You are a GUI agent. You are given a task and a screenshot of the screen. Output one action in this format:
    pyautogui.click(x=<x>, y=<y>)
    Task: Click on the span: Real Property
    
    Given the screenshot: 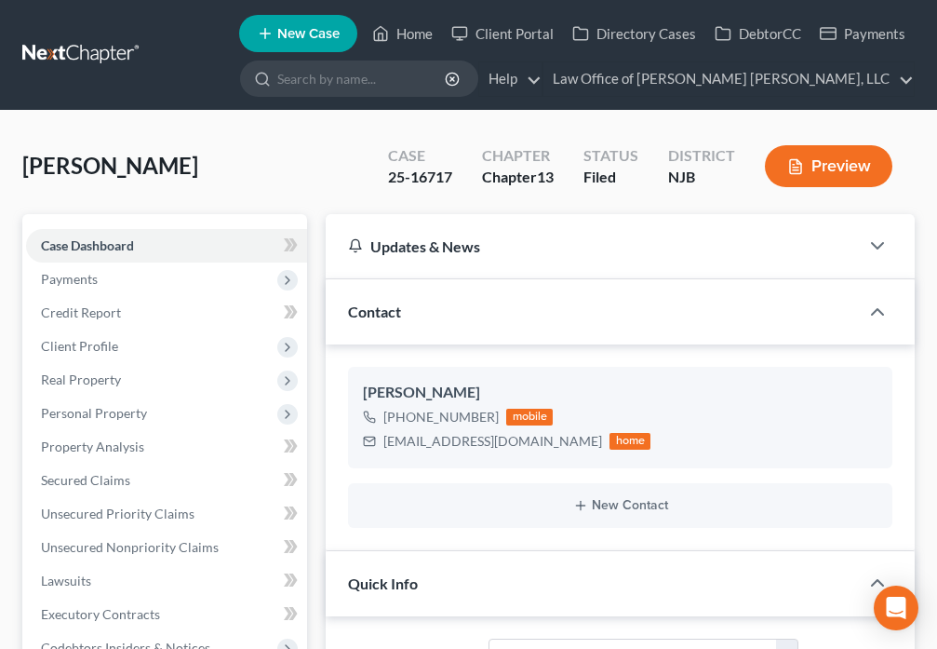 What is the action you would take?
    pyautogui.click(x=81, y=379)
    